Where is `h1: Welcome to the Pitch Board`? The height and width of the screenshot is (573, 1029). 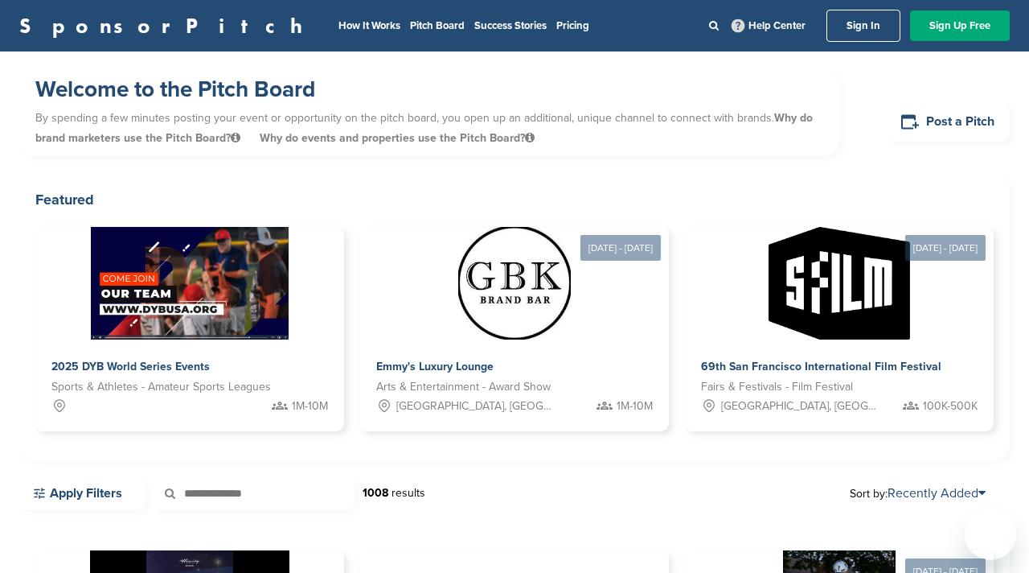
h1: Welcome to the Pitch Board is located at coordinates (429, 89).